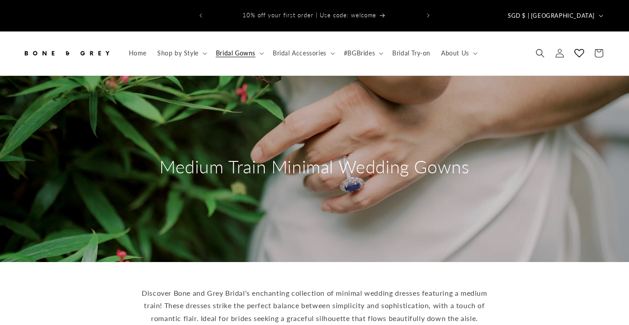  What do you see at coordinates (303, 53) in the screenshot?
I see `summary: Bridal Accessories` at bounding box center [303, 53].